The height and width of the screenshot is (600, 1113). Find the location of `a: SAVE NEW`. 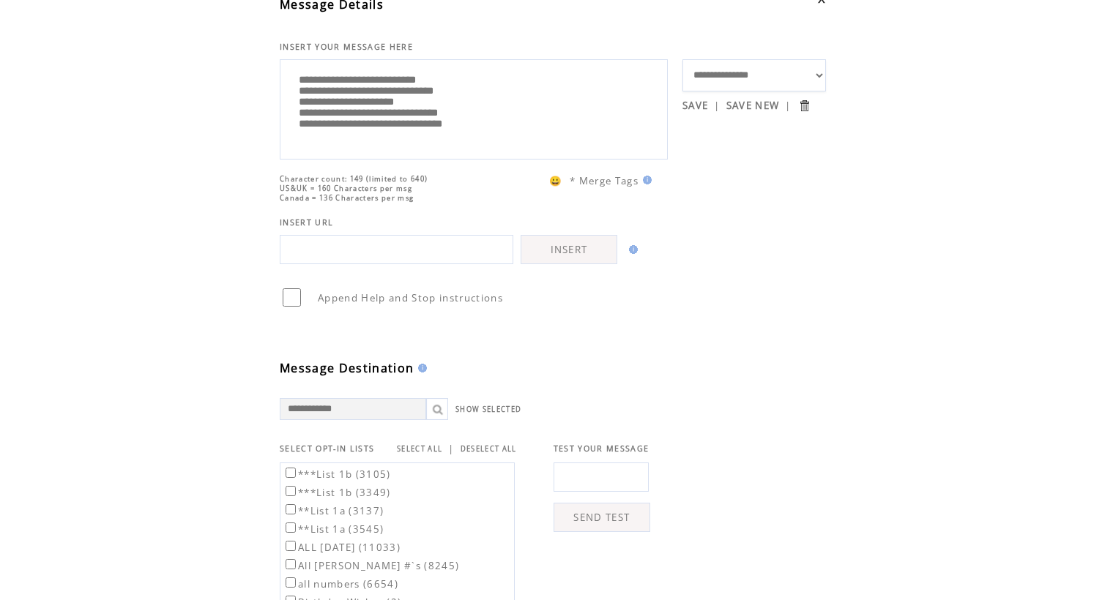

a: SAVE NEW is located at coordinates (753, 105).